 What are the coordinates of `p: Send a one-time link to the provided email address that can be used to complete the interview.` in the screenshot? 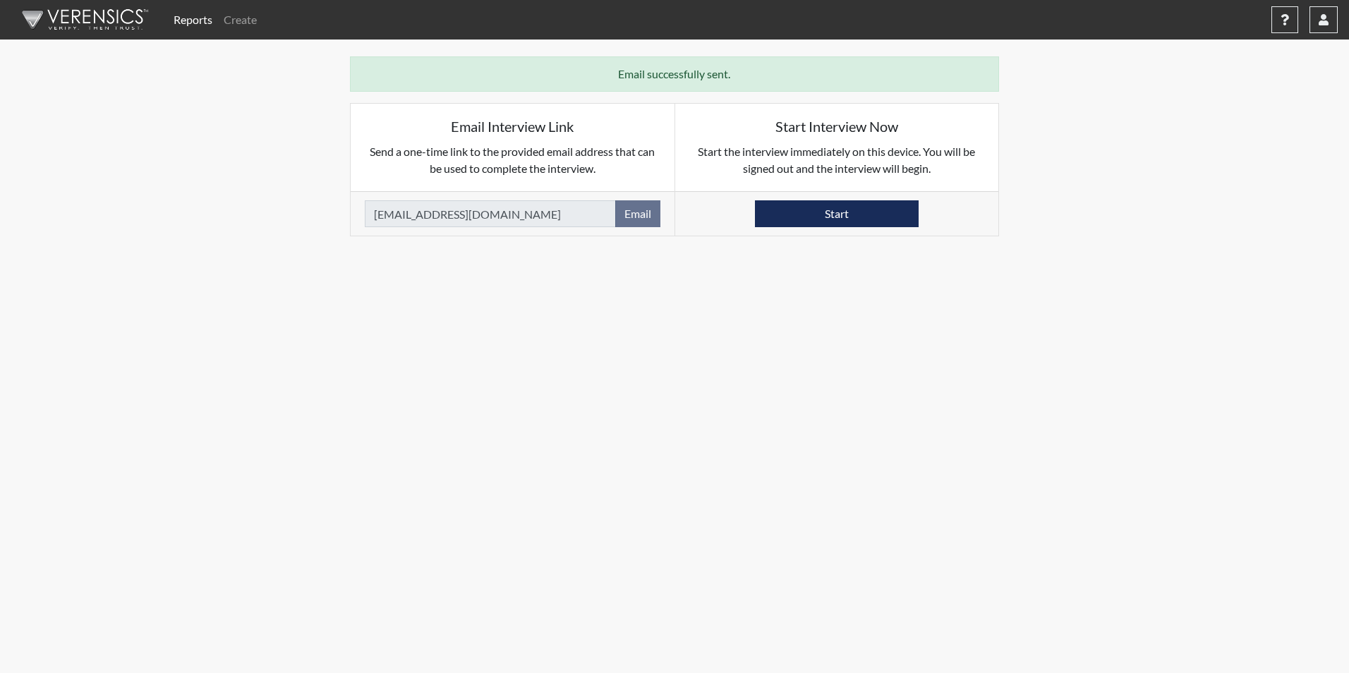 It's located at (512, 160).